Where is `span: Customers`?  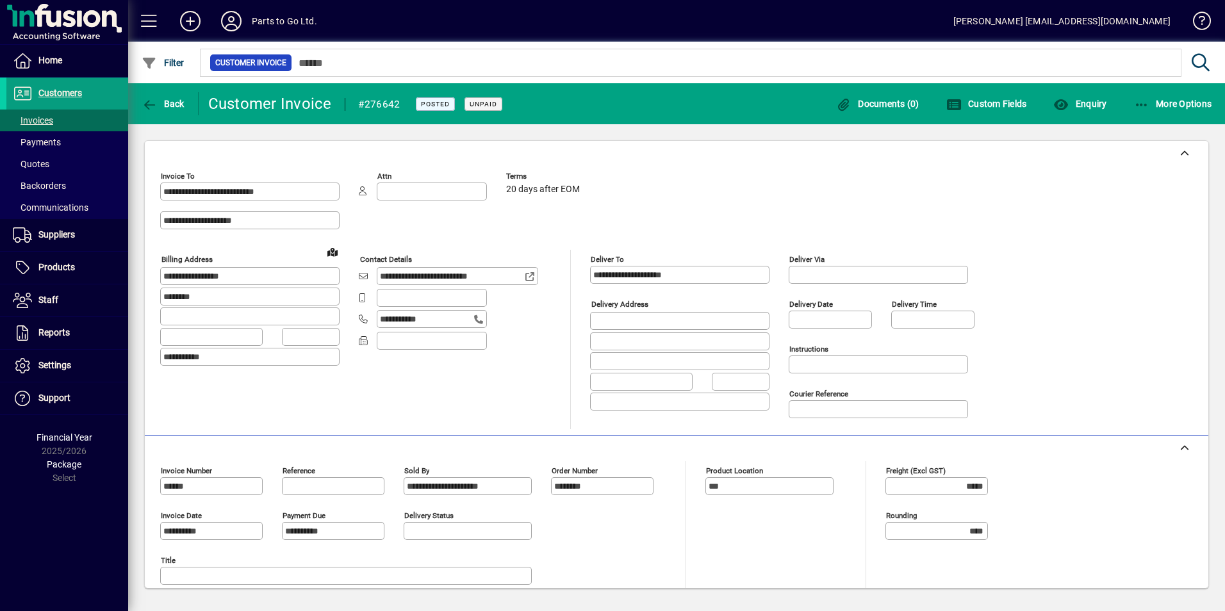 span: Customers is located at coordinates (60, 93).